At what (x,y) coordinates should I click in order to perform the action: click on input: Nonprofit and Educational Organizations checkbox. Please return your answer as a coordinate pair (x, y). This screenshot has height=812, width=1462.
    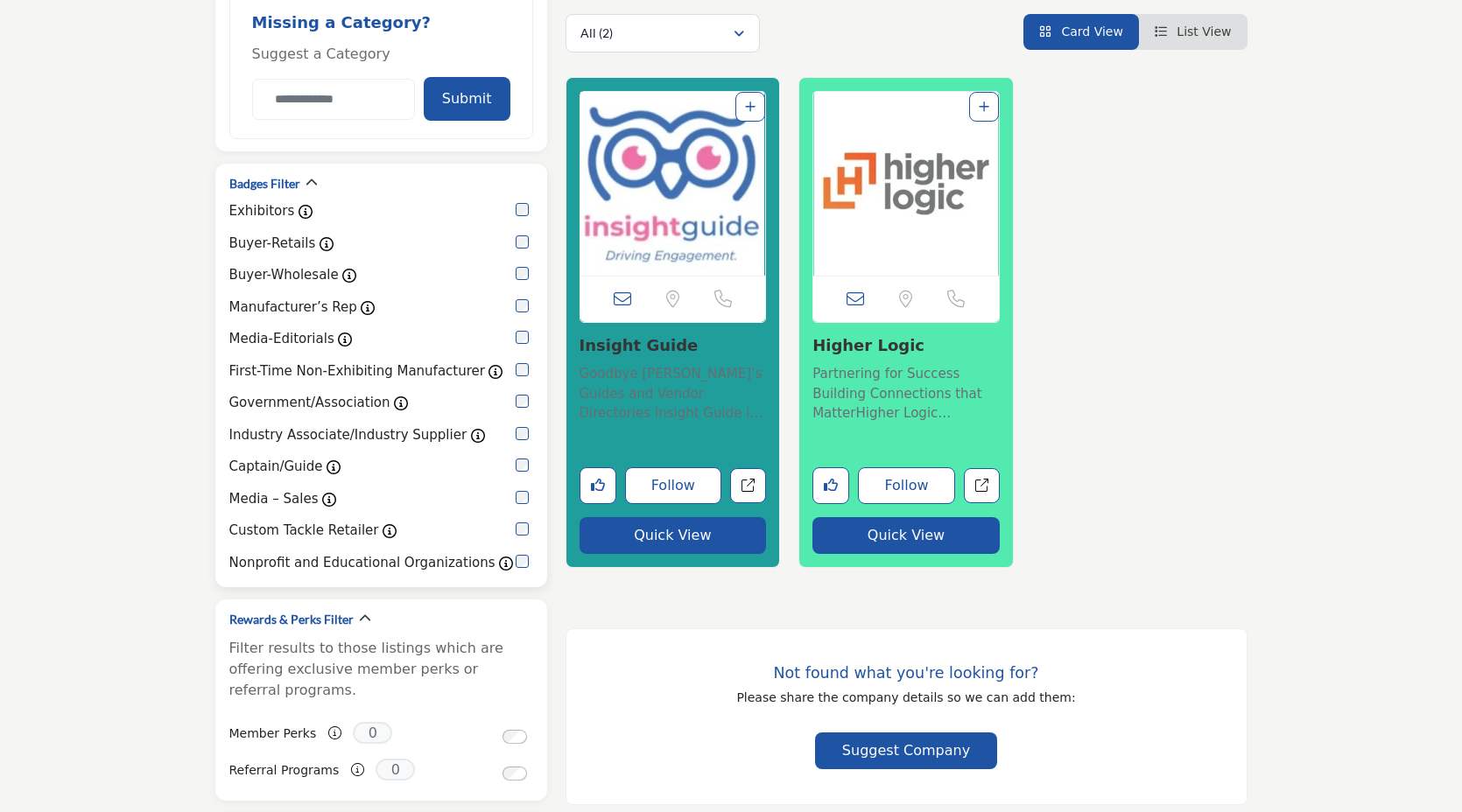
    Looking at the image, I should click on (522, 561).